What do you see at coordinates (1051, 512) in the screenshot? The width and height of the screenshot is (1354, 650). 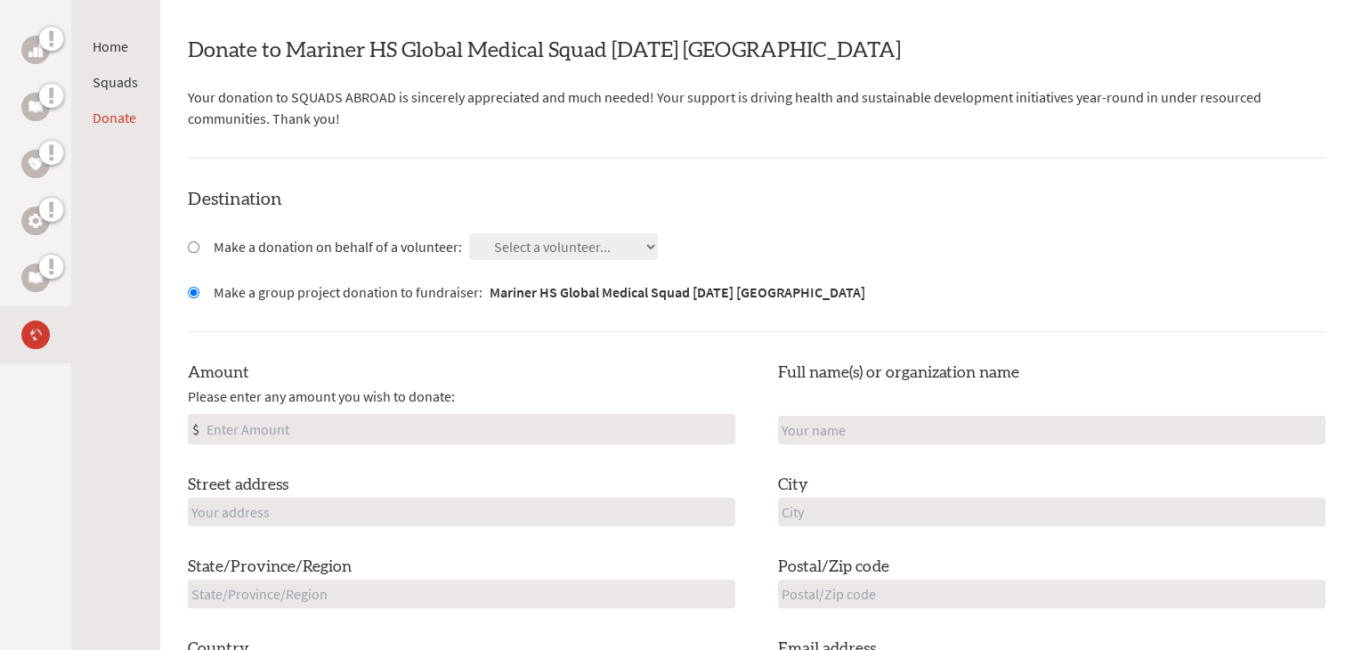 I see `input: City` at bounding box center [1051, 512].